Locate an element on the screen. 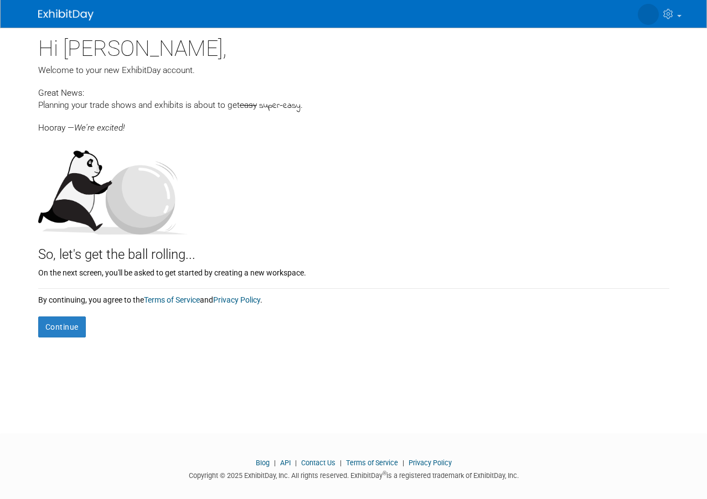  div: Welcome to your new ExhibitDay account. is located at coordinates (354, 70).